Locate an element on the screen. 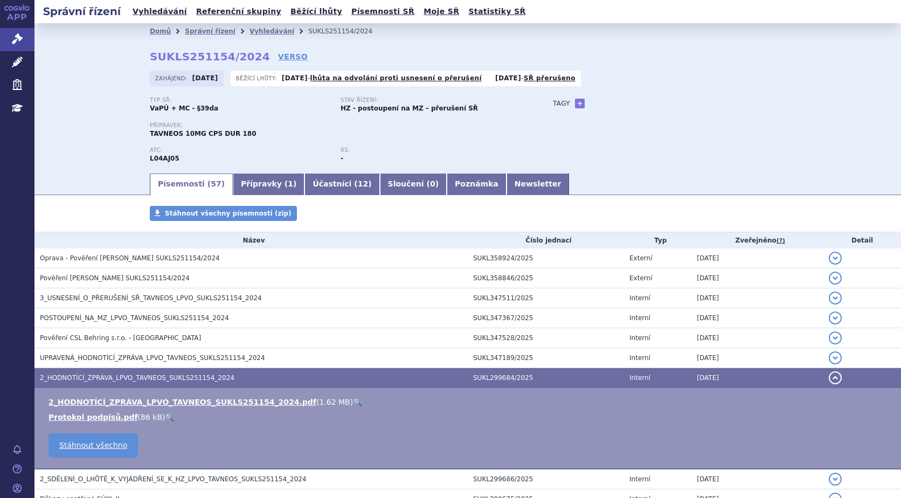 This screenshot has width=901, height=498. p: RS: is located at coordinates (431, 150).